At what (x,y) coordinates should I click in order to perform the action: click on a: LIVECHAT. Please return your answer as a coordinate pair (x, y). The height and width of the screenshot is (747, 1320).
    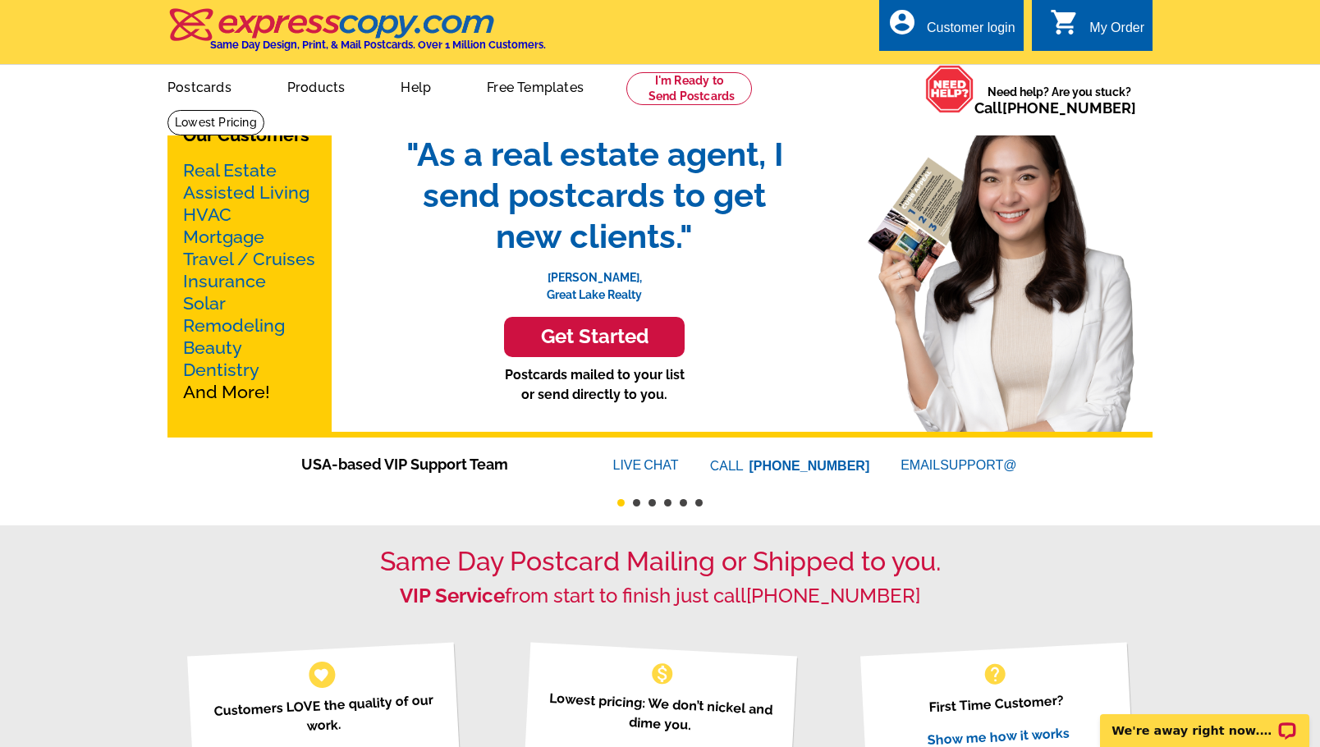
    Looking at the image, I should click on (646, 465).